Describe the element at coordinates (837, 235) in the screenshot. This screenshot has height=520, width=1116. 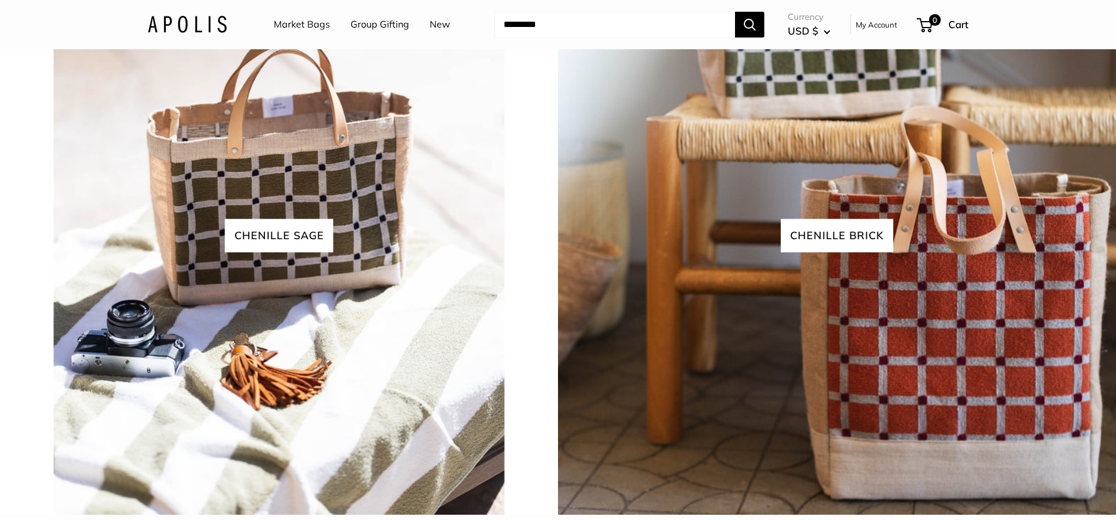
I see `span: chenille brick` at that location.